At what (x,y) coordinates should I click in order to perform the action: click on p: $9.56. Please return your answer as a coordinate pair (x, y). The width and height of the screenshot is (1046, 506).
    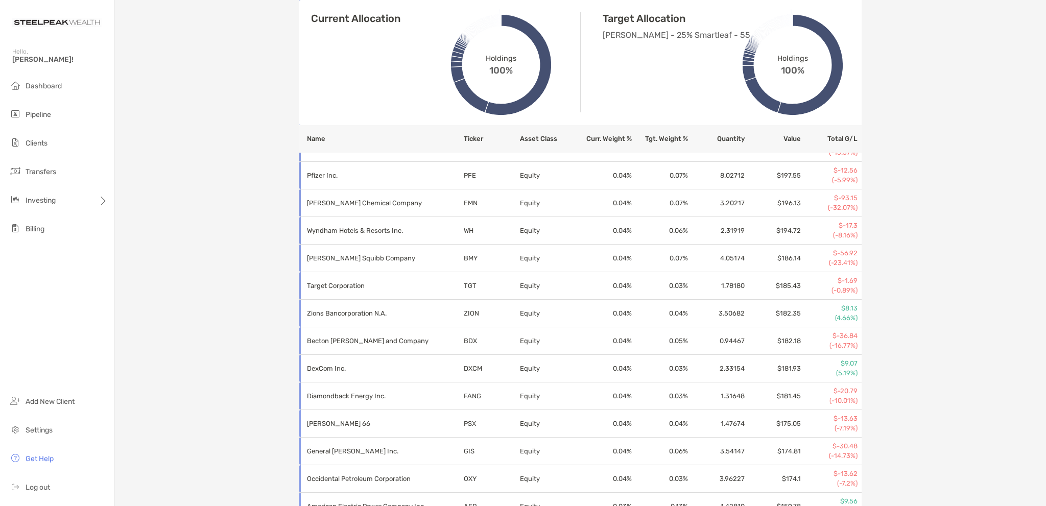
    Looking at the image, I should click on (829, 501).